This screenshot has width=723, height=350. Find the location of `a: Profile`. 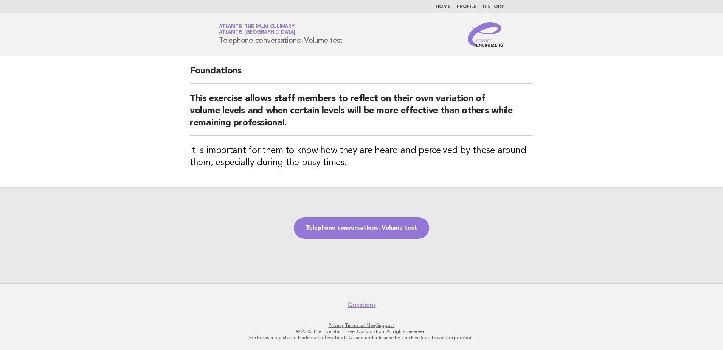

a: Profile is located at coordinates (467, 7).